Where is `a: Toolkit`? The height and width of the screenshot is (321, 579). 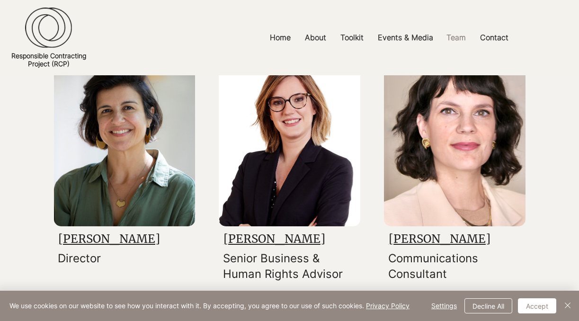 a: Toolkit is located at coordinates (352, 37).